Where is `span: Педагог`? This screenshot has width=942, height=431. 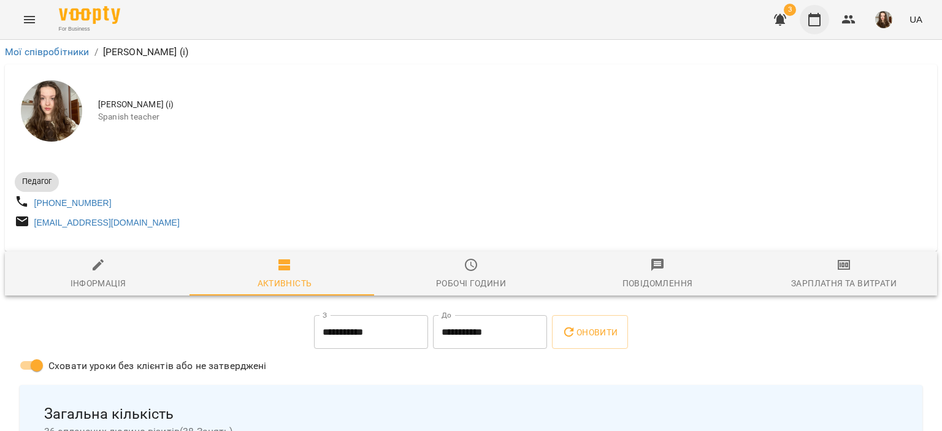
span: Педагог is located at coordinates (37, 181).